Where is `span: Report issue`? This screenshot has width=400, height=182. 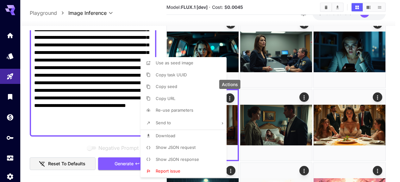 span: Report issue is located at coordinates (168, 171).